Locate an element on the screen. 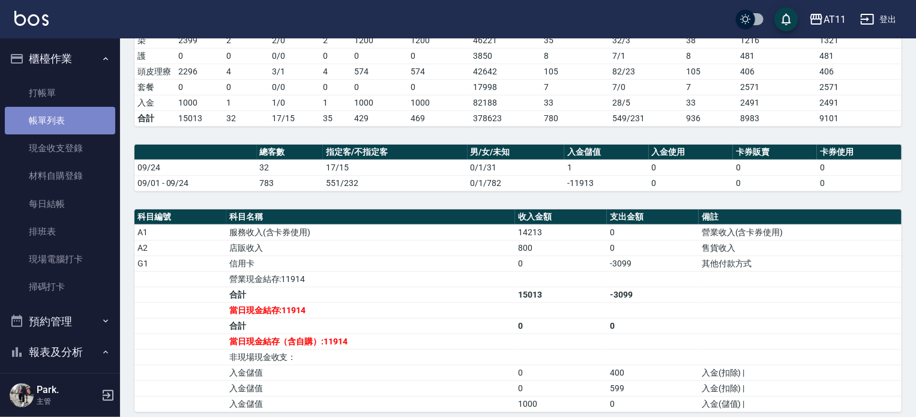  th: 入金儲值 is located at coordinates (606, 152).